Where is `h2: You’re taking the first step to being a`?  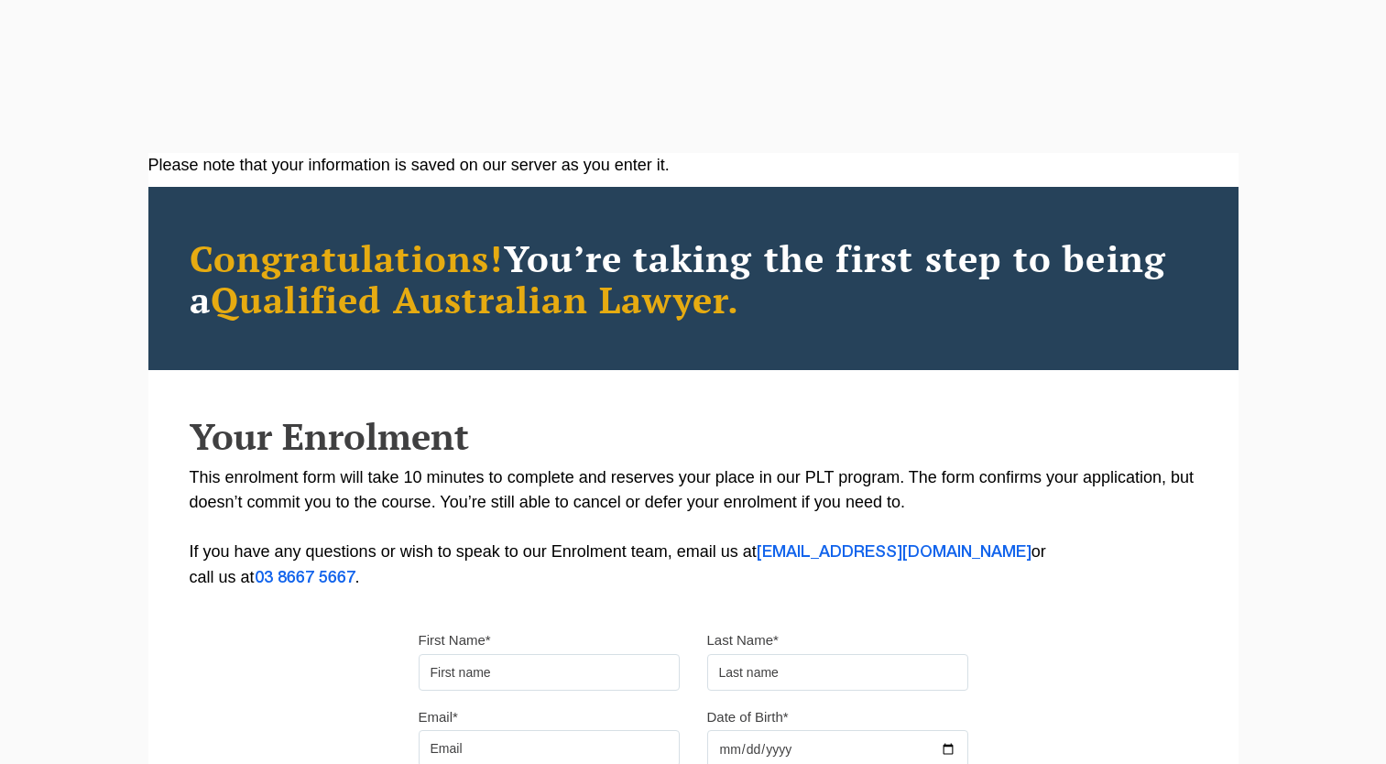
h2: You’re taking the first step to being a is located at coordinates (693, 278).